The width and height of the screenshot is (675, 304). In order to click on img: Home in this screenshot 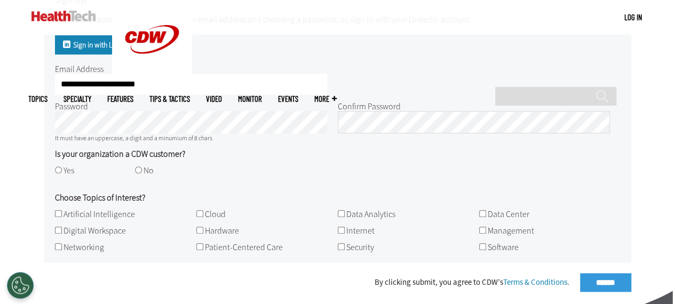, I will do `click(63, 16)`.